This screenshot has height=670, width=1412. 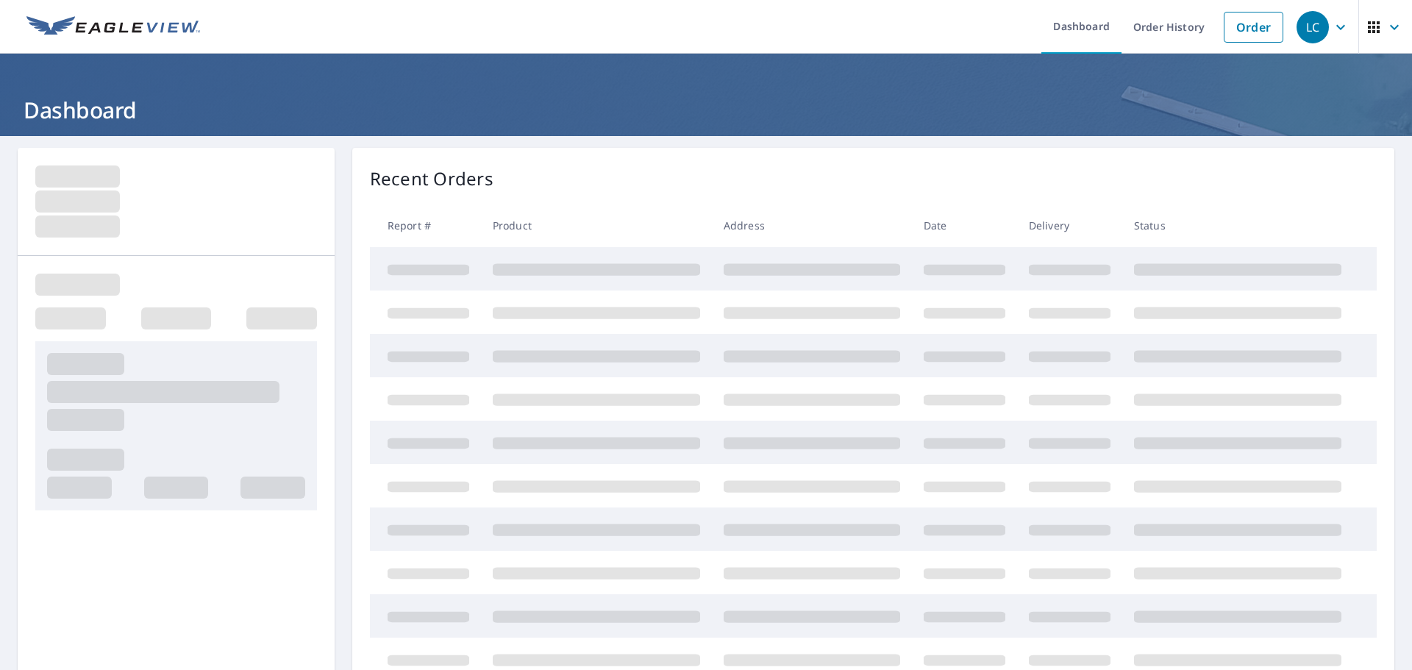 What do you see at coordinates (425, 225) in the screenshot?
I see `th: Report #` at bounding box center [425, 225].